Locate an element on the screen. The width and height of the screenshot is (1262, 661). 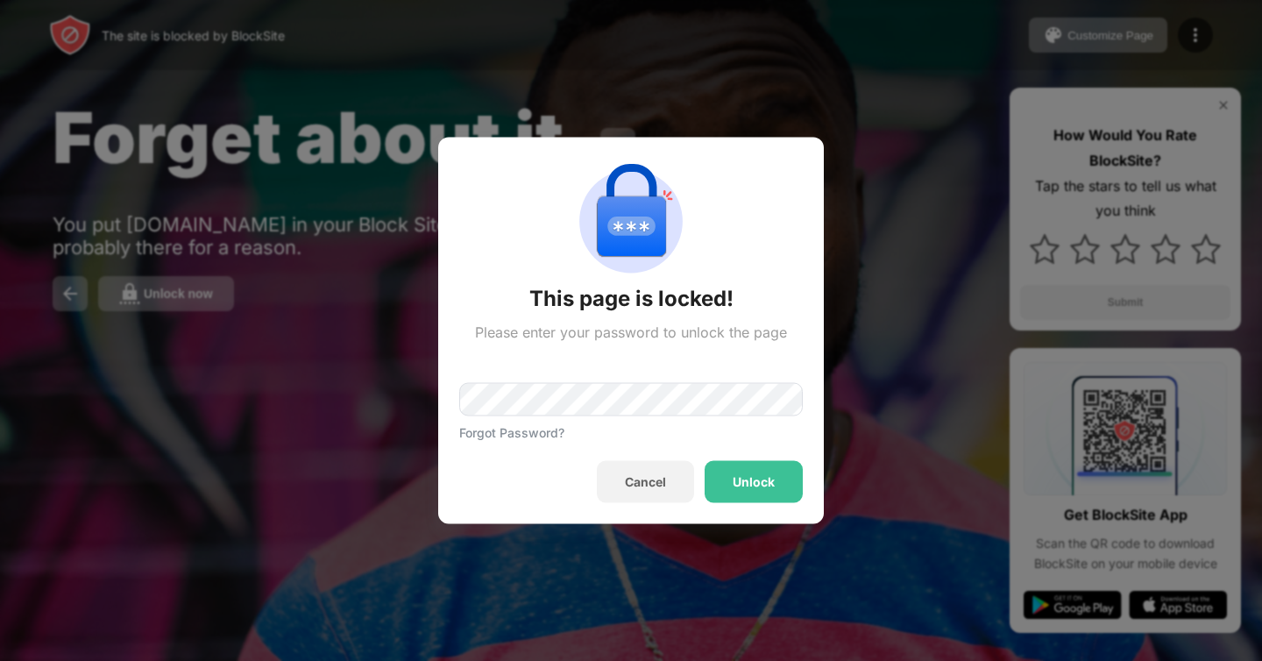
div: Forgot Password? is located at coordinates (512, 432).